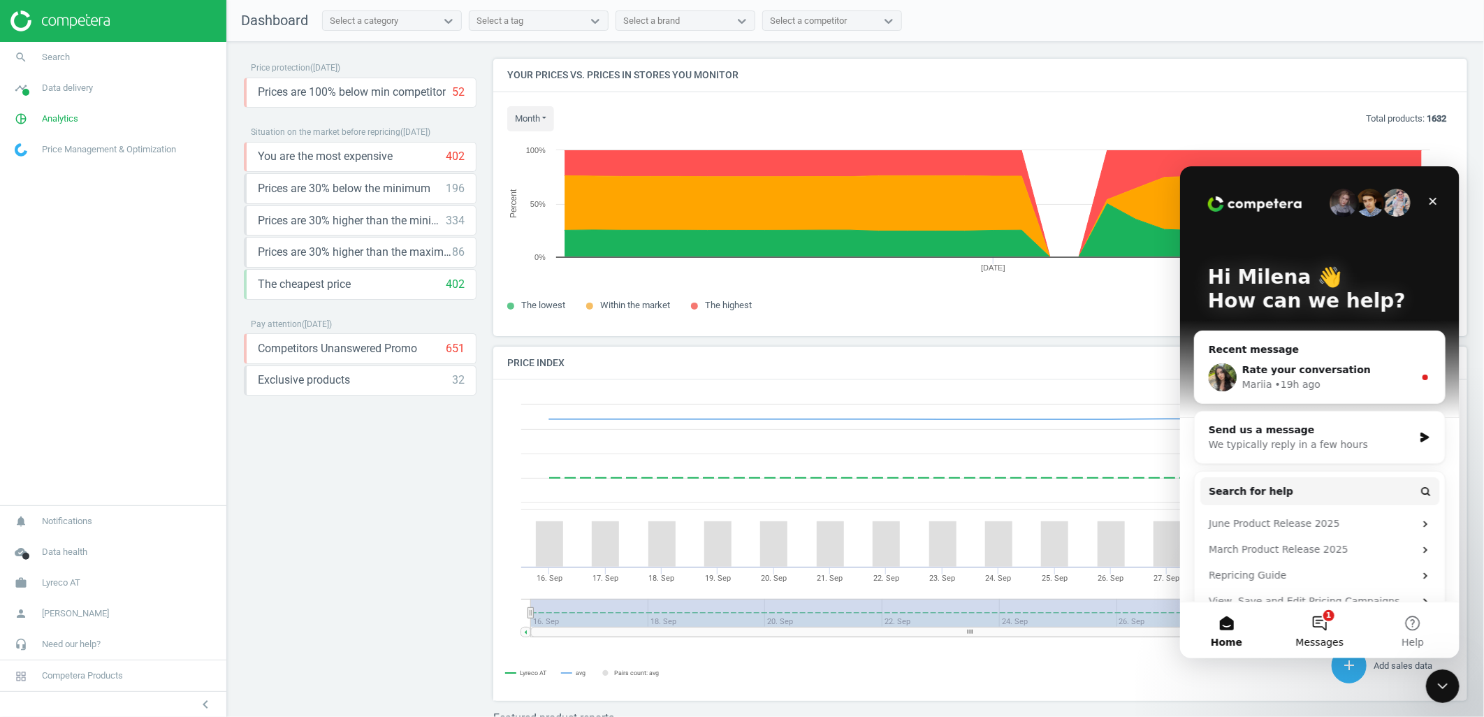  I want to click on span: Competera Products, so click(82, 676).